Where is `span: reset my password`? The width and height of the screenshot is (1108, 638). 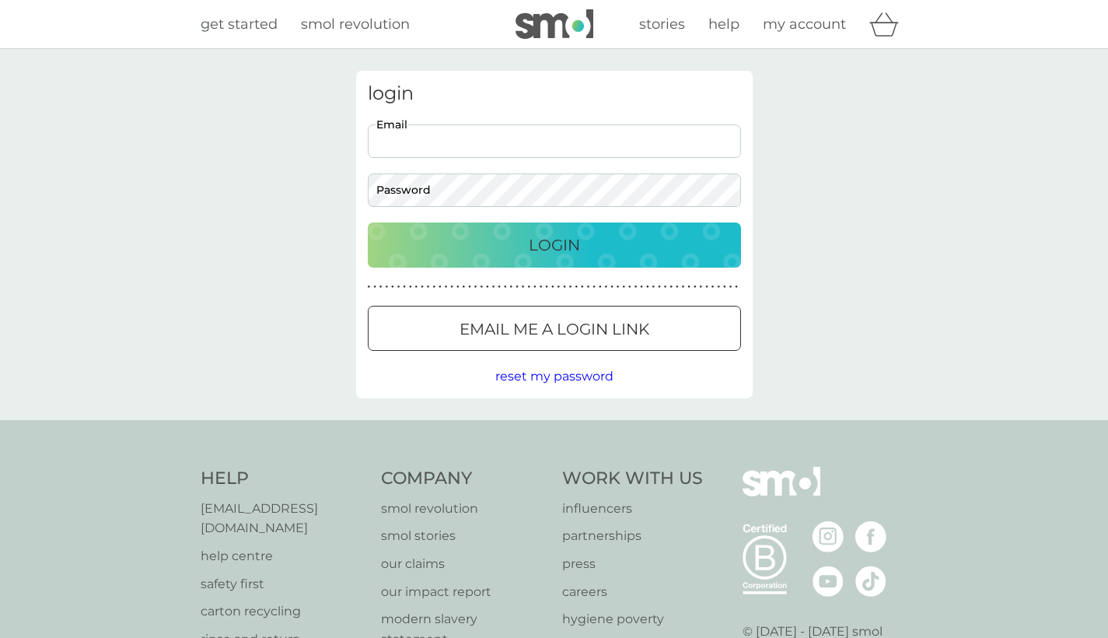 span: reset my password is located at coordinates (555, 376).